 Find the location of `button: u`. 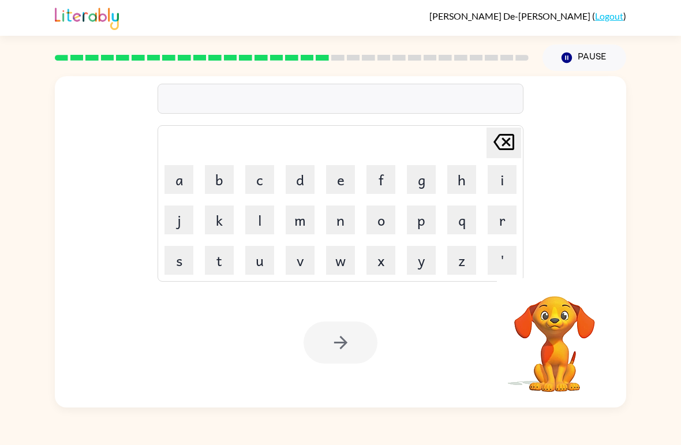

button: u is located at coordinates (260, 260).